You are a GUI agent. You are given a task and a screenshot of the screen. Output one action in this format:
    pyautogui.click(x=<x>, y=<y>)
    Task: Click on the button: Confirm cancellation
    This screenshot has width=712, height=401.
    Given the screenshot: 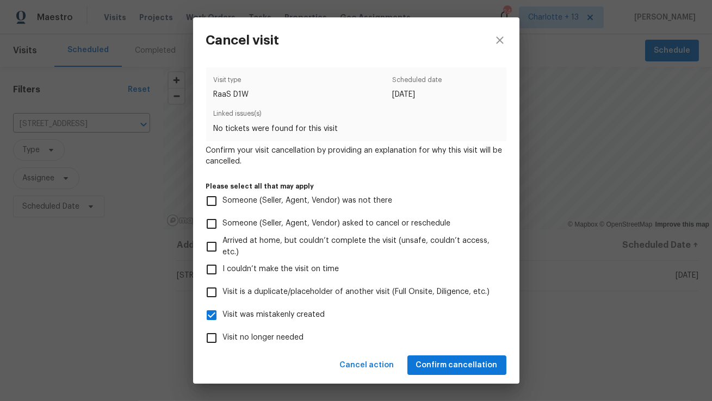 What is the action you would take?
    pyautogui.click(x=457, y=365)
    